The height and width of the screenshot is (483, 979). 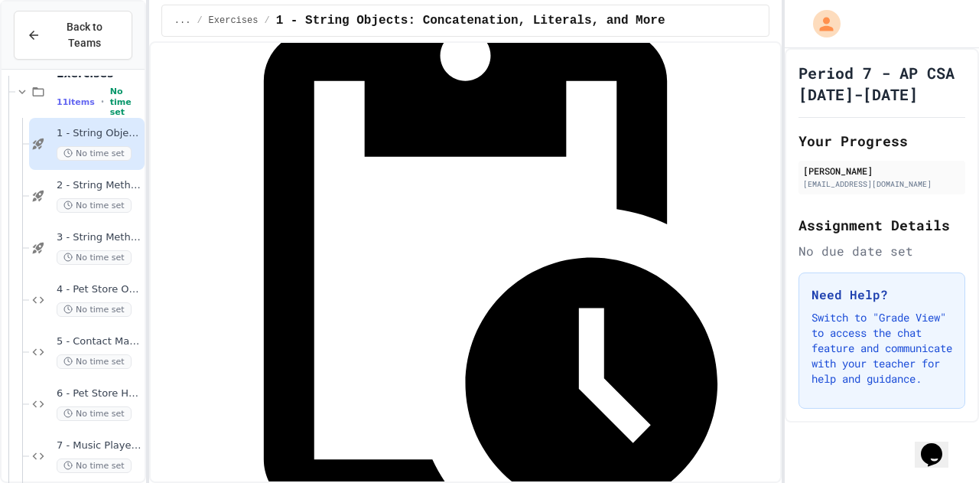 I want to click on h2: Assignment Details, so click(x=882, y=225).